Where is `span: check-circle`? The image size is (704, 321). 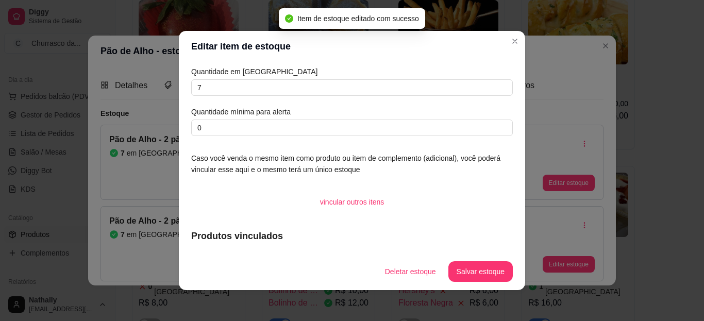
span: check-circle is located at coordinates (289, 19).